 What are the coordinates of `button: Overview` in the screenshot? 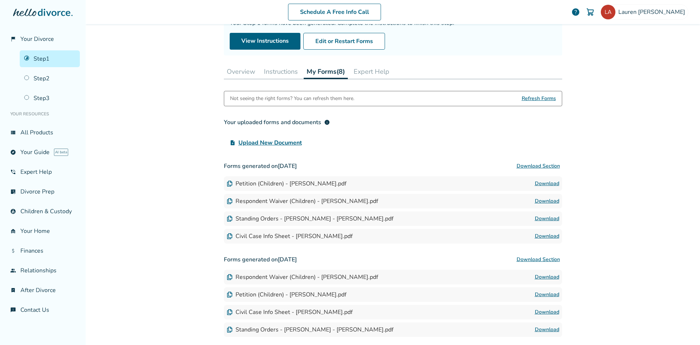 It's located at (241, 71).